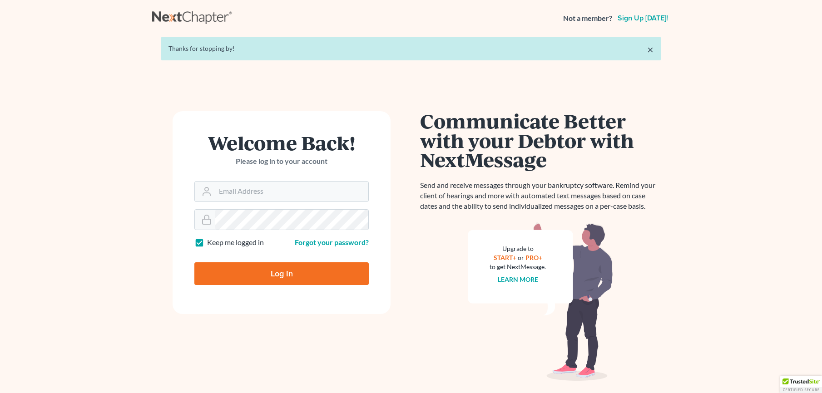 The height and width of the screenshot is (393, 822). Describe the element at coordinates (281, 161) in the screenshot. I see `p: Please log in to your account` at that location.